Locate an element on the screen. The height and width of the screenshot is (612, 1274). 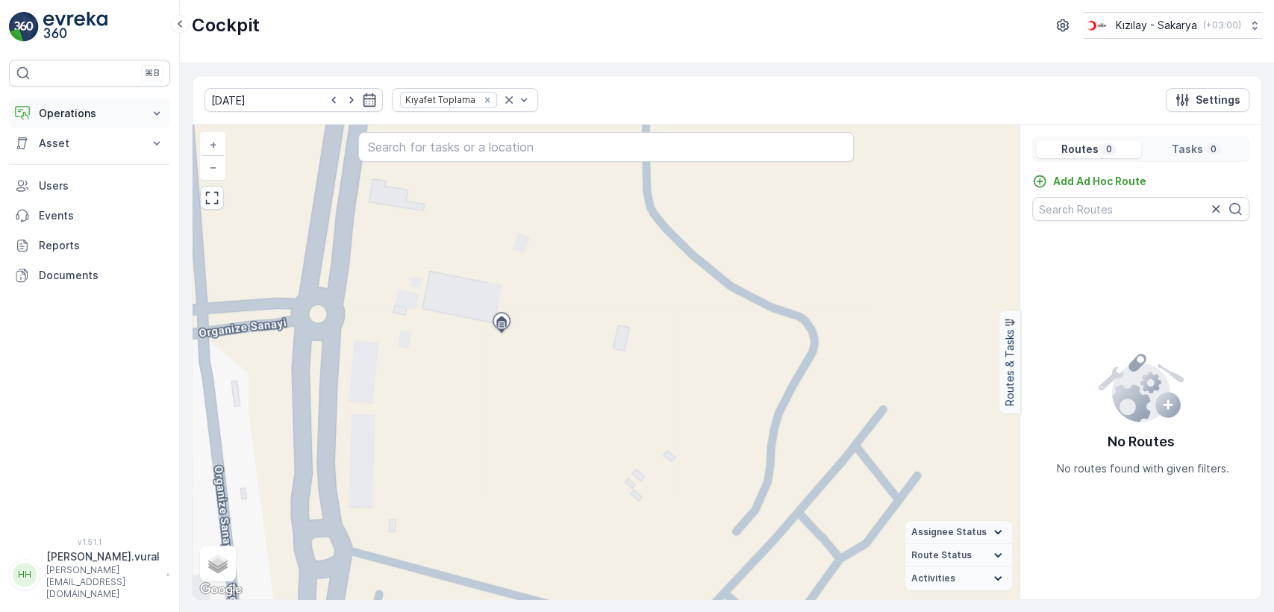
button: Asset is located at coordinates (90, 143).